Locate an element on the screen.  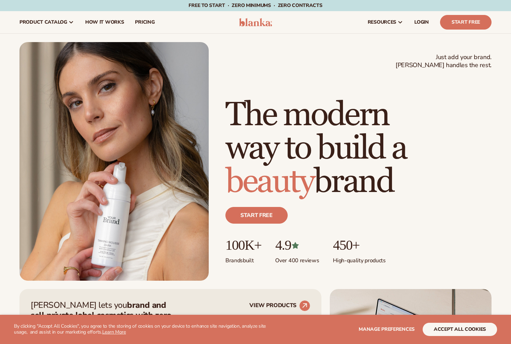
h1: The modern way to build a brand is located at coordinates (359, 149).